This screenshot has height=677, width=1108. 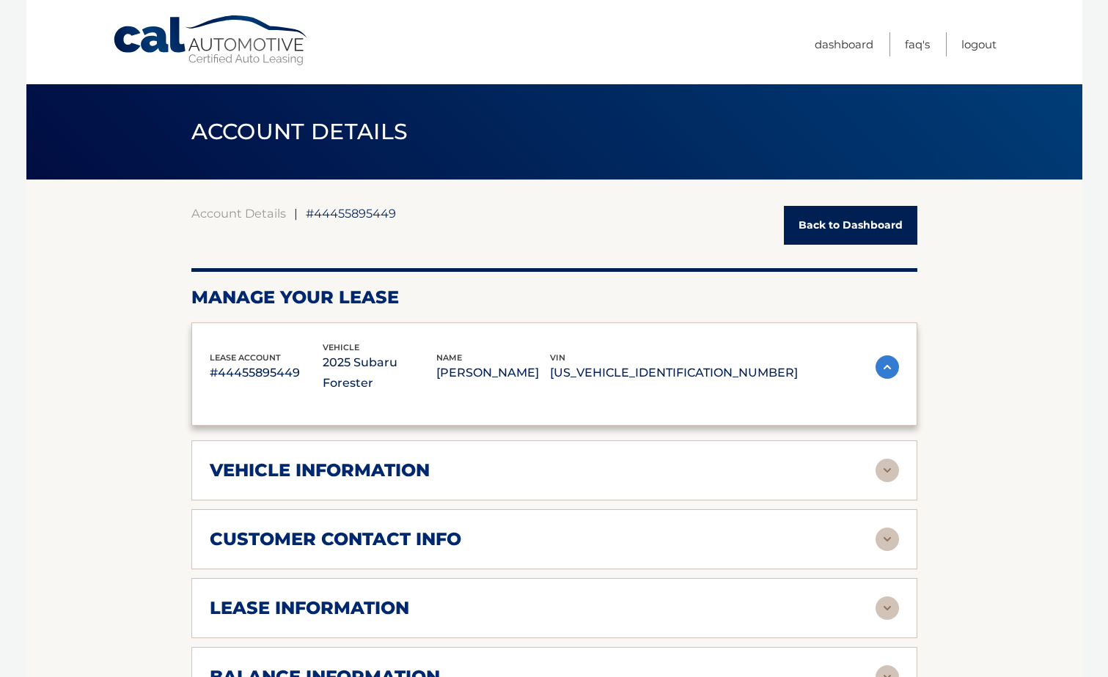 What do you see at coordinates (979, 44) in the screenshot?
I see `a: Logout` at bounding box center [979, 44].